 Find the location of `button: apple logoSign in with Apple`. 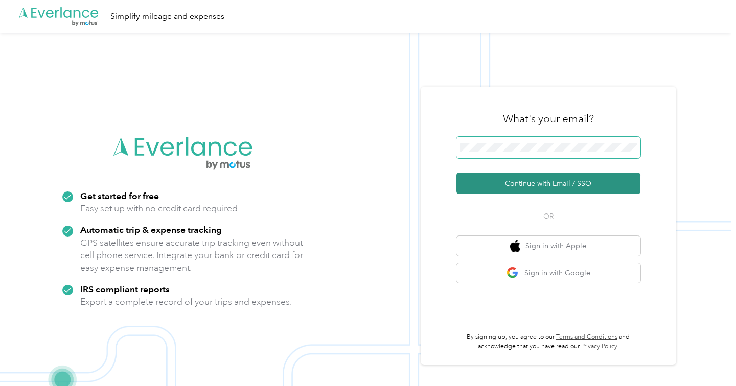

button: apple logoSign in with Apple is located at coordinates (549, 245).